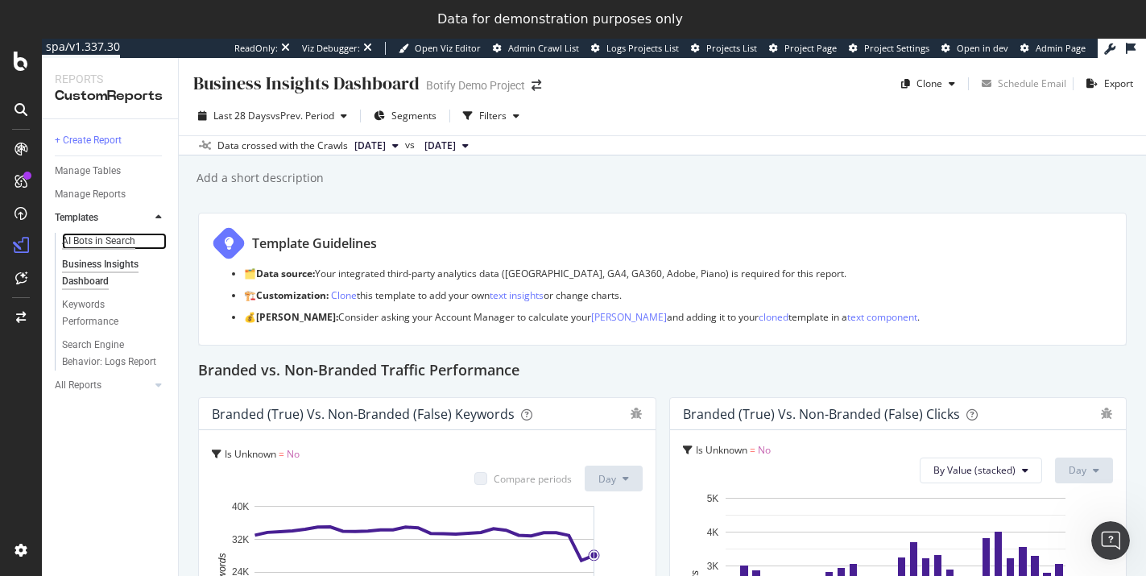  I want to click on div: Templates, so click(76, 217).